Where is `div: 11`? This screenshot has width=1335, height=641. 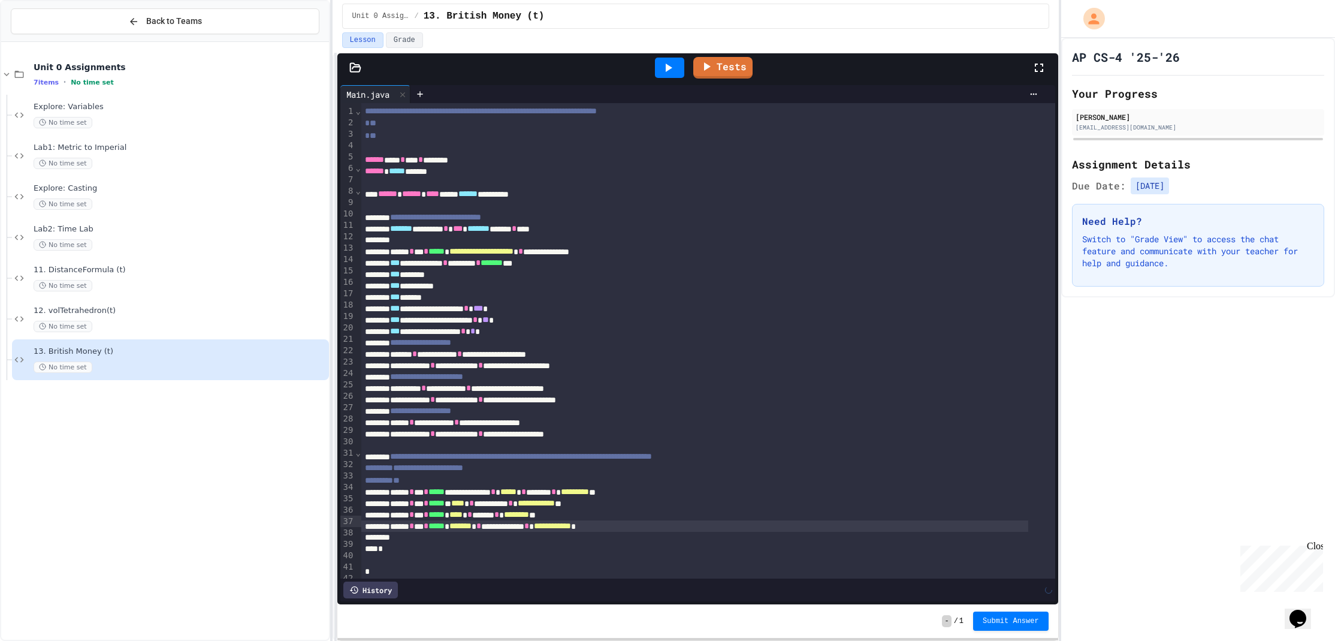
div: 11 is located at coordinates (348, 225).